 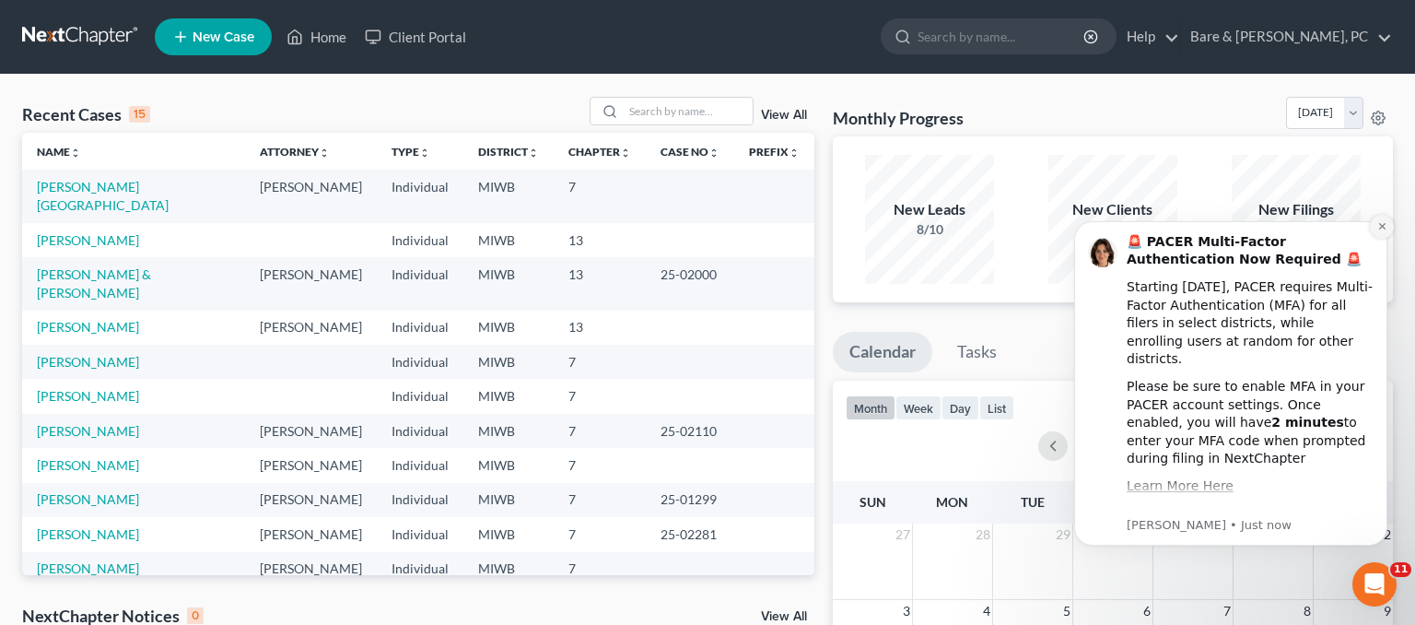 I want to click on div: 8/10, so click(x=930, y=229).